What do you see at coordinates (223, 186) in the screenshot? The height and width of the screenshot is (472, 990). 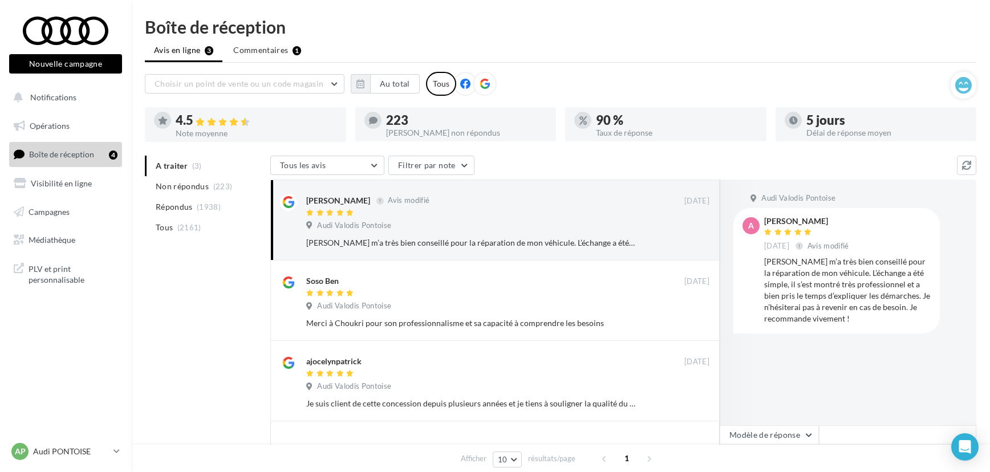 I see `span: (223)` at bounding box center [223, 186].